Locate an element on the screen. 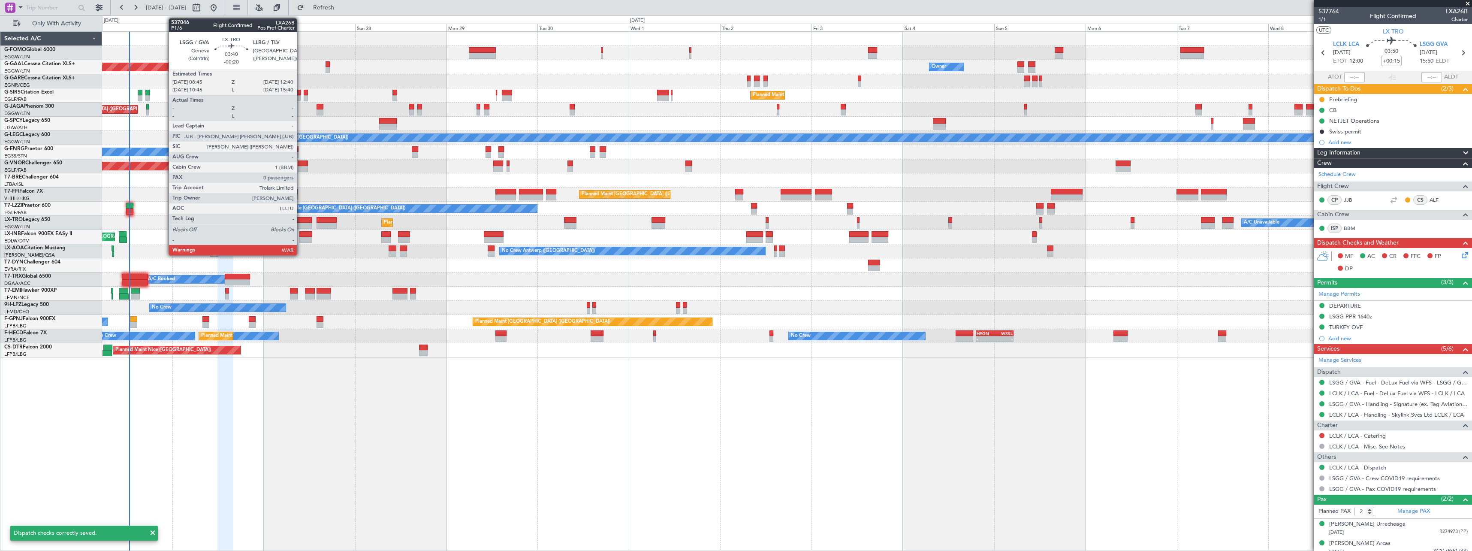  a: T7-LZZIPraetor 600 is located at coordinates (27, 205).